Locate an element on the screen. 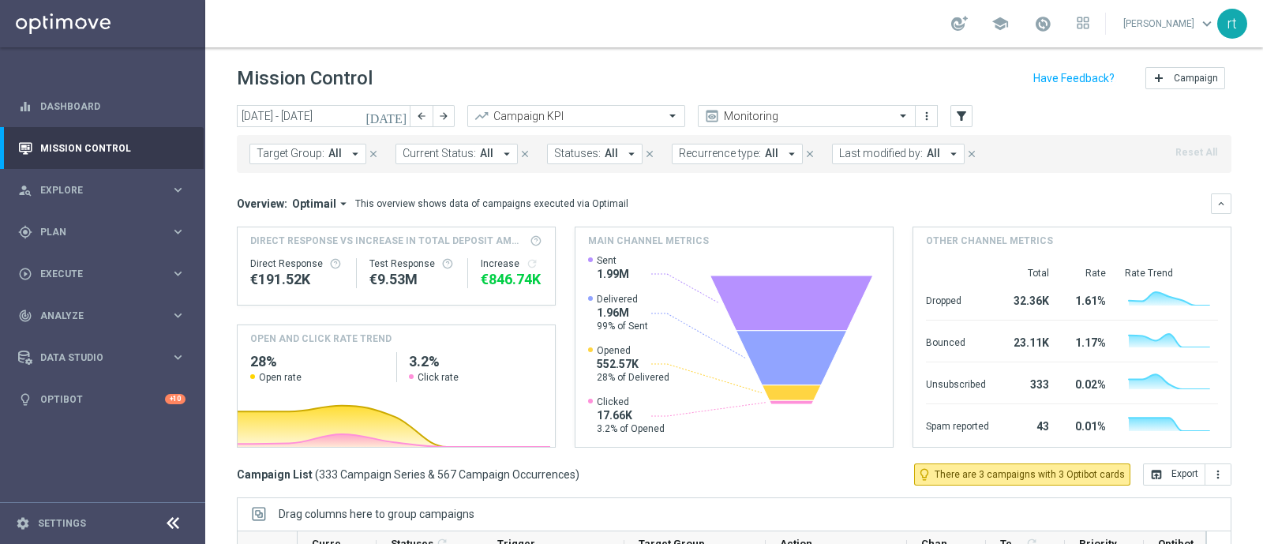 The height and width of the screenshot is (544, 1263). button: person_search Explore keyboard_arrow_right is located at coordinates (102, 190).